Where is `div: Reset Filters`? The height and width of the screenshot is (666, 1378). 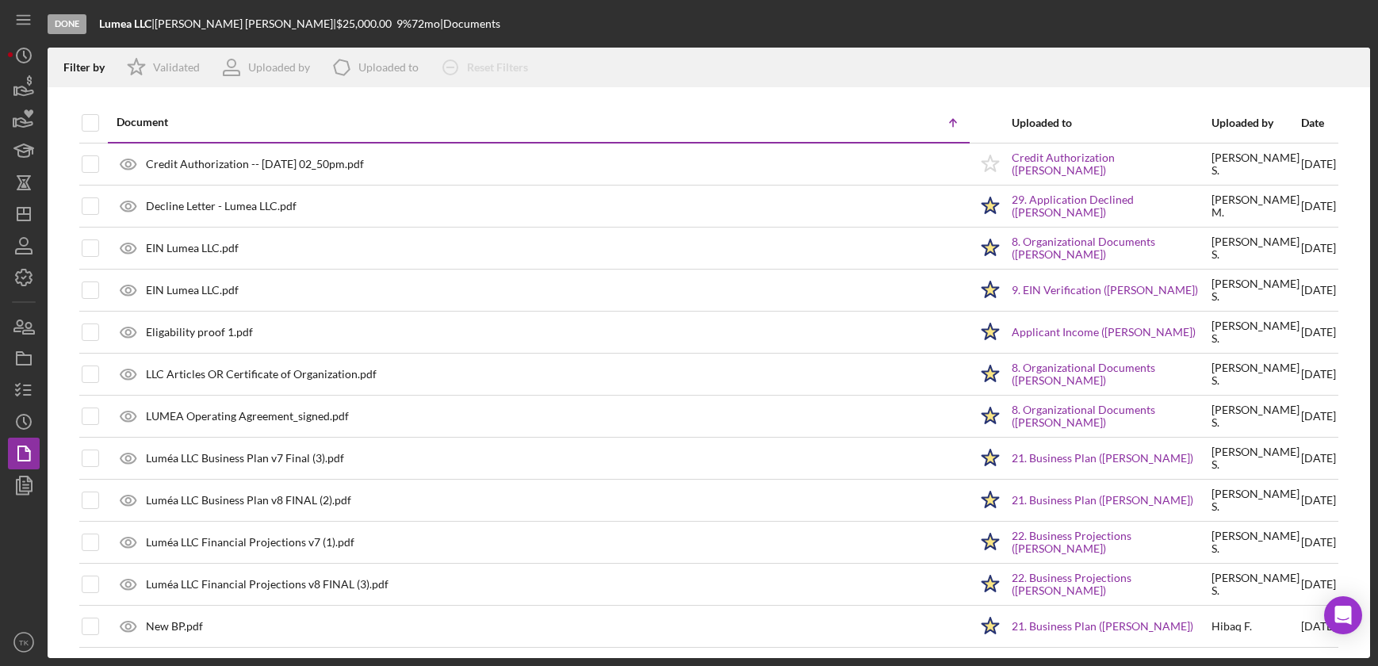 div: Reset Filters is located at coordinates (497, 67).